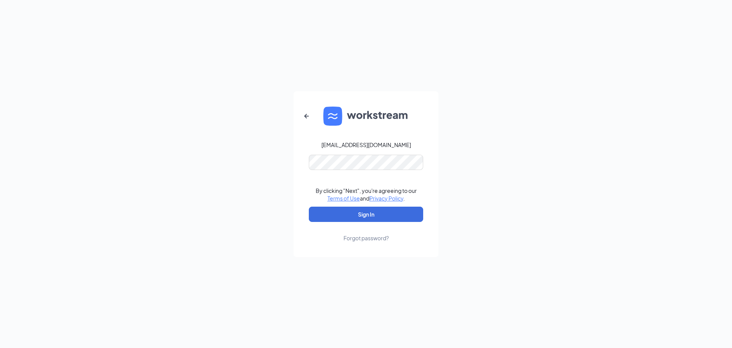 Image resolution: width=732 pixels, height=348 pixels. I want to click on div: Forgot password?, so click(366, 238).